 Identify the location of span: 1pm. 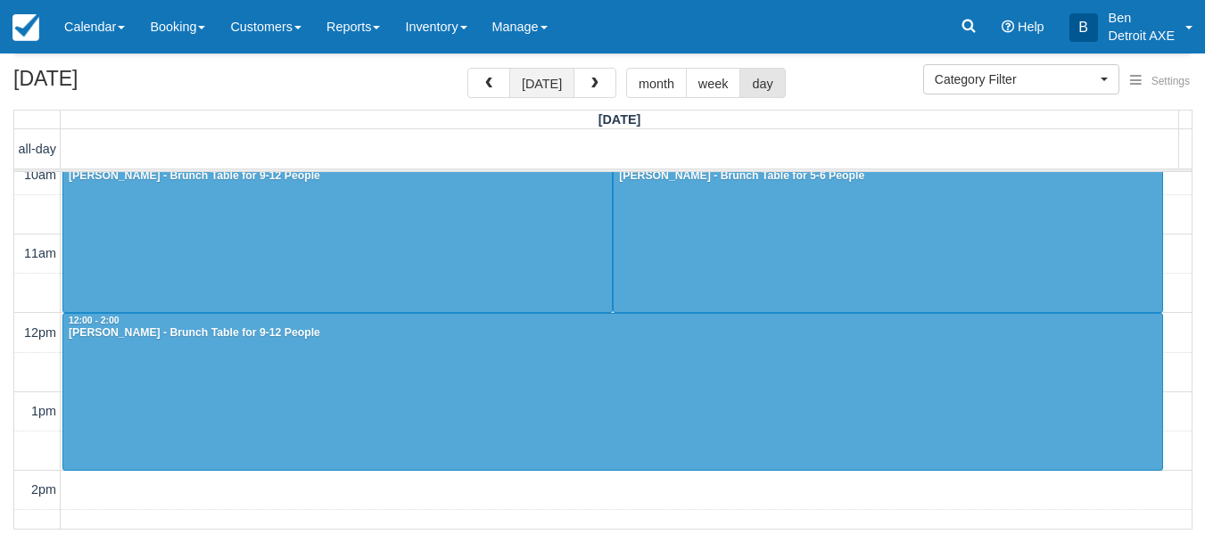
(44, 411).